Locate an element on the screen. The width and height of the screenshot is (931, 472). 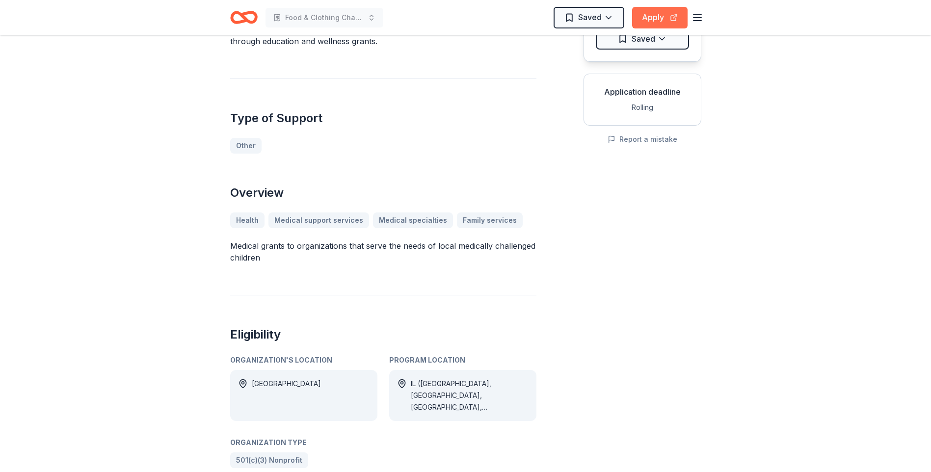
p: Medical grants to organizations that serve the needs of local medically challenged children is located at coordinates (383, 252).